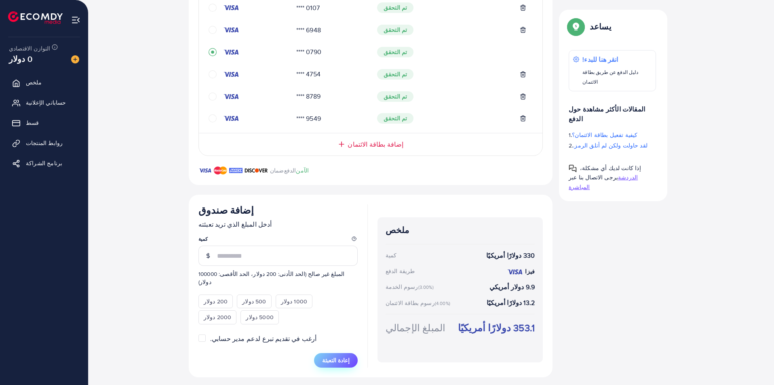 Image resolution: width=774 pixels, height=385 pixels. Describe the element at coordinates (511, 256) in the screenshot. I see `font: 330 دولارًا أمريكيًا` at that location.